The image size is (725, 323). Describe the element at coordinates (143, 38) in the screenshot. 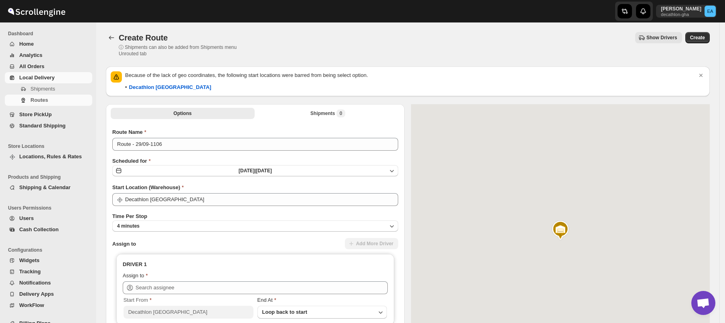

I see `span: Create Route` at that location.